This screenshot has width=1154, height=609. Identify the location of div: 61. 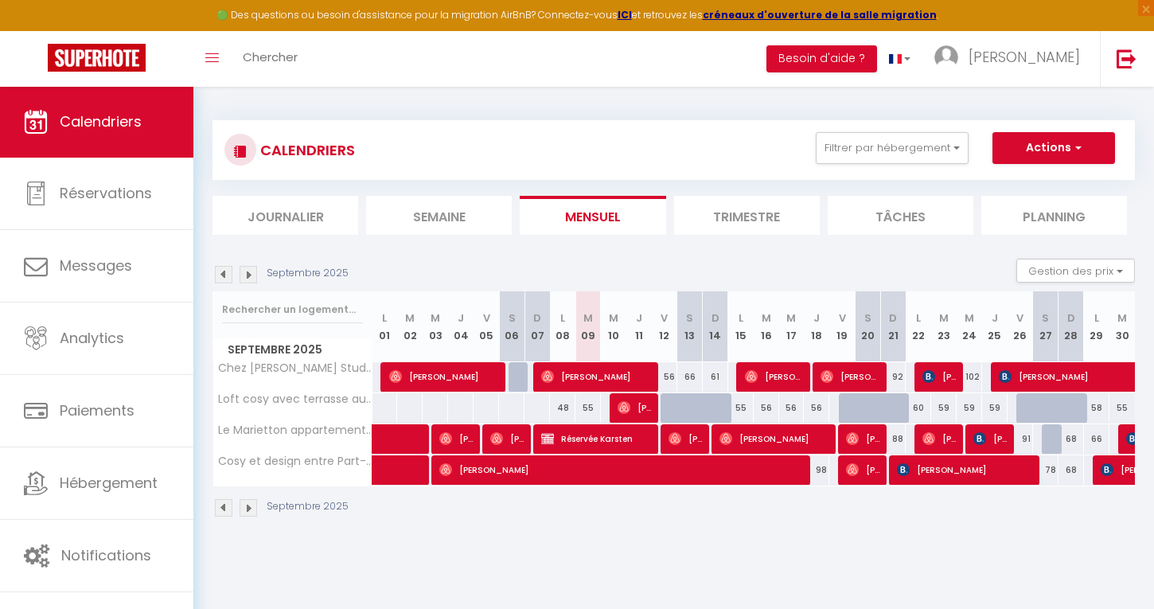
(715, 376).